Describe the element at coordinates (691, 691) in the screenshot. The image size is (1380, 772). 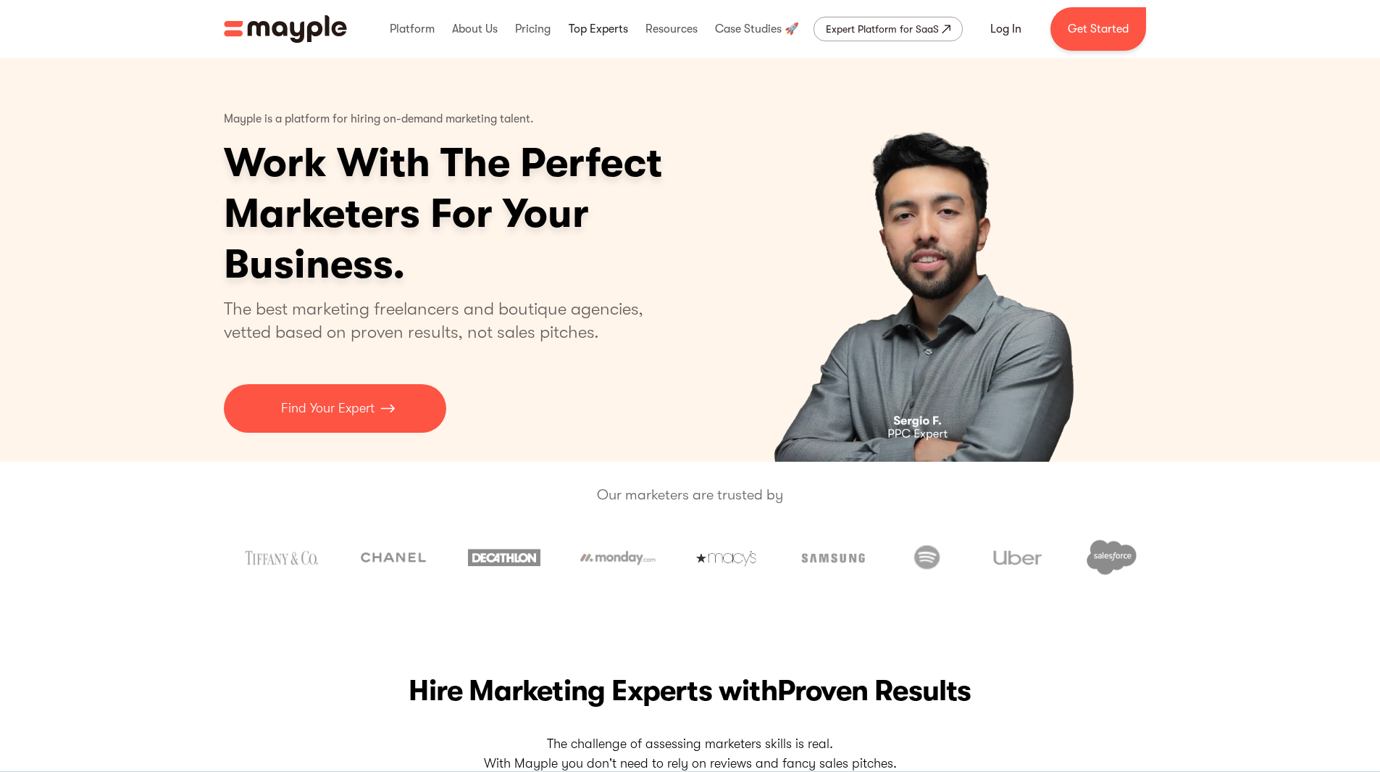
I see `h2: Hire Marketing Experts with` at that location.